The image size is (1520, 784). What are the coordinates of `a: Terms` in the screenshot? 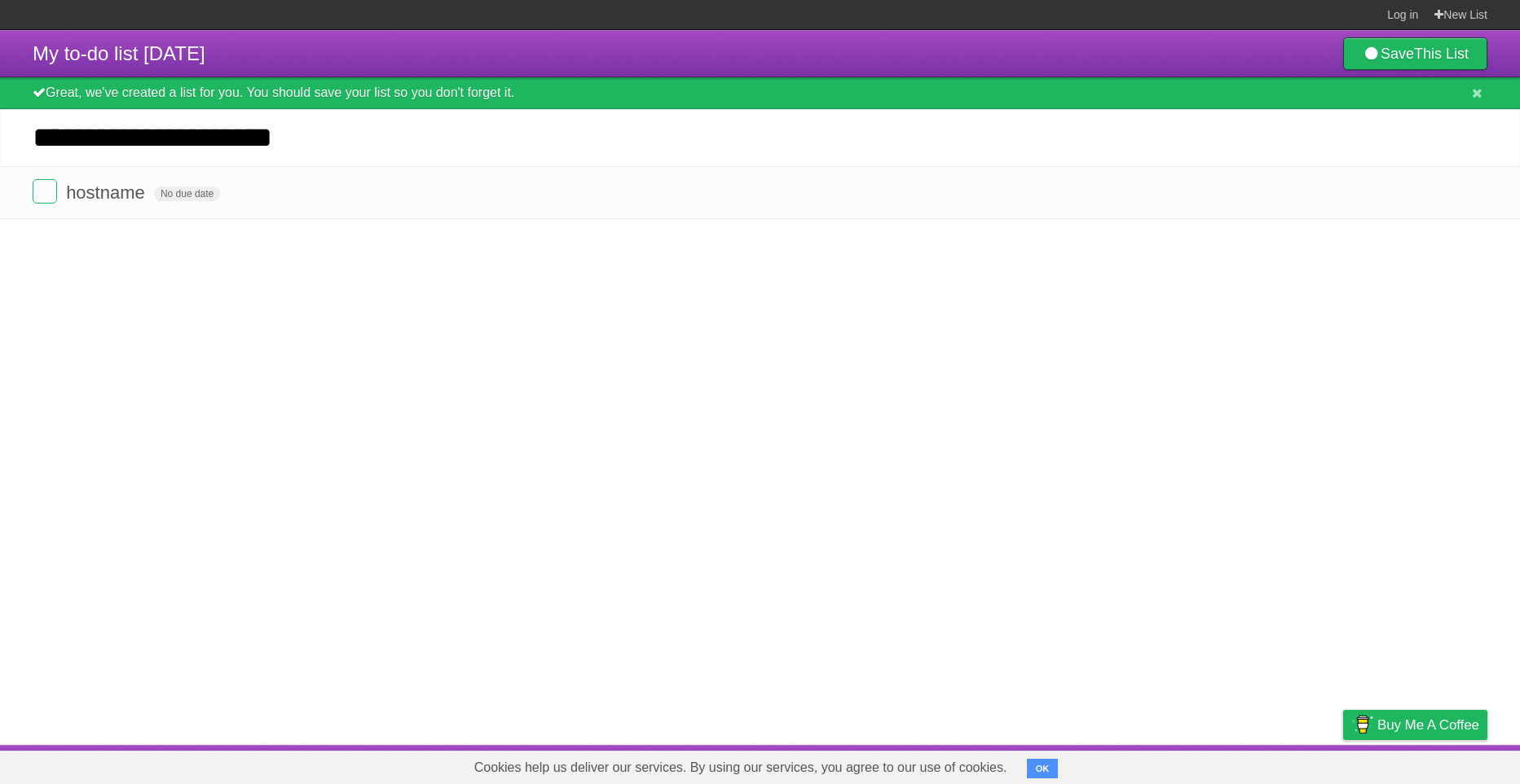 It's located at (1284, 765).